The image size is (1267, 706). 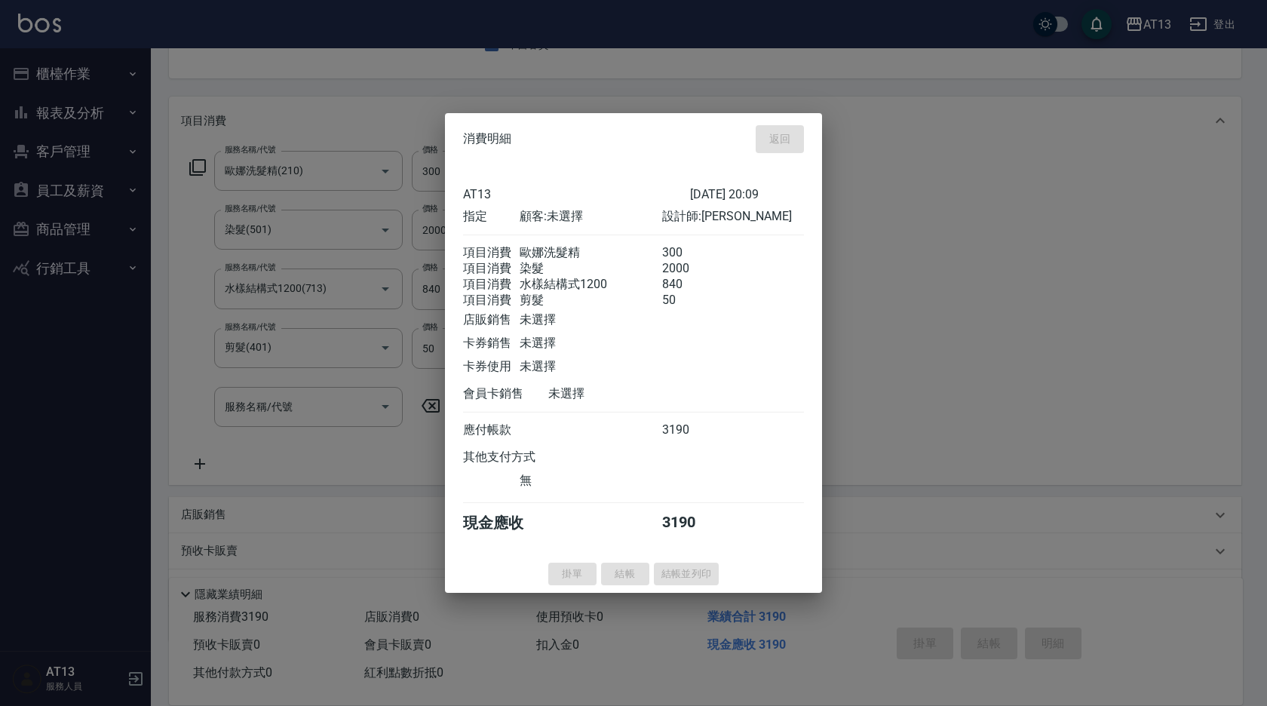 What do you see at coordinates (590, 284) in the screenshot?
I see `div: 水樣結構式1200` at bounding box center [590, 284].